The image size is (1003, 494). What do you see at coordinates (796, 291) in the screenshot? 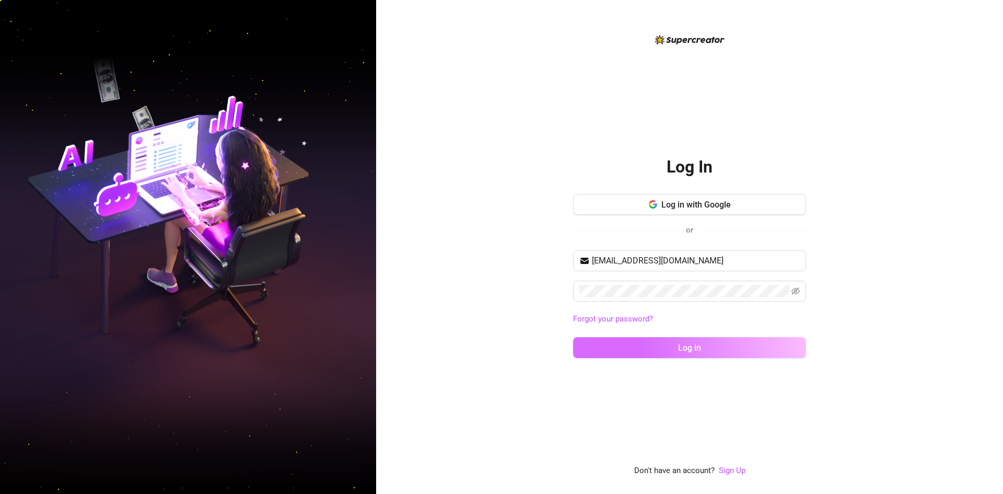
I see `span: eye-invisible` at bounding box center [796, 291].